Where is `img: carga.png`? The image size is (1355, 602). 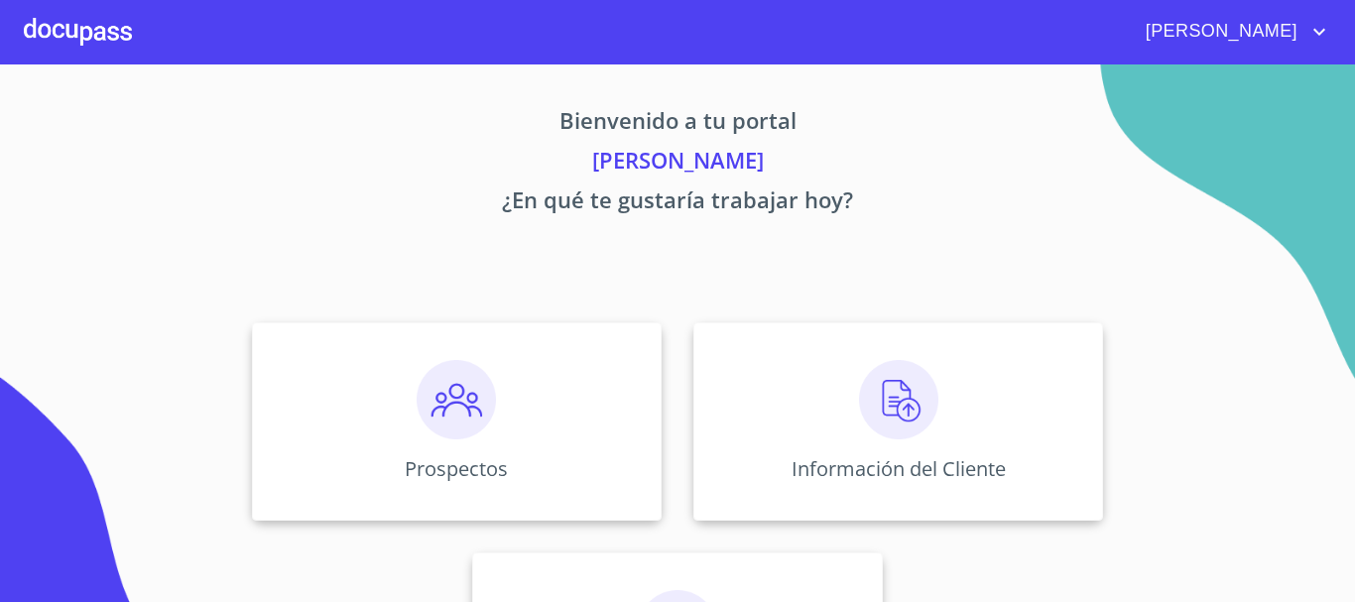 img: carga.png is located at coordinates (898, 400).